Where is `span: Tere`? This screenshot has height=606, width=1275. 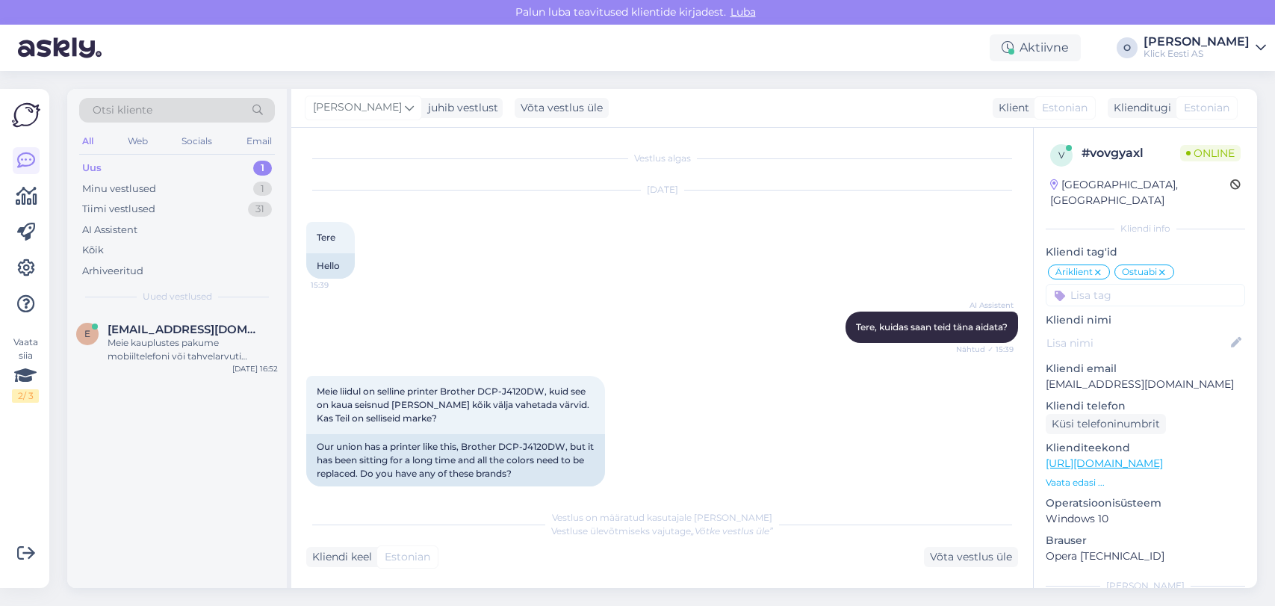
span: Tere is located at coordinates (326, 237).